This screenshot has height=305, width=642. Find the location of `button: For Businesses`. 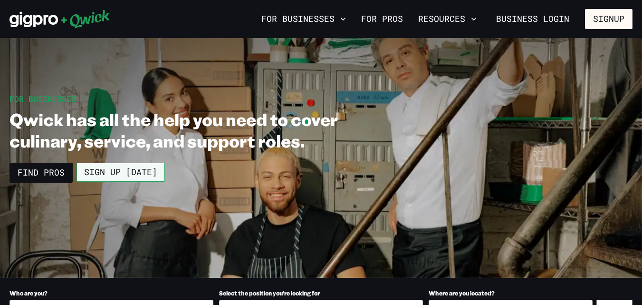

button: For Businesses is located at coordinates (304, 19).